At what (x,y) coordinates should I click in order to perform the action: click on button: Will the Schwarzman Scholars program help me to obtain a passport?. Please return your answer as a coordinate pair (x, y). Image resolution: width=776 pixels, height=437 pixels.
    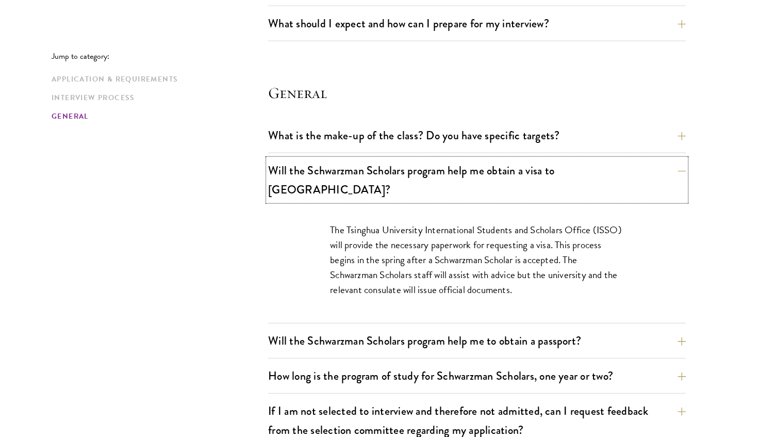
    Looking at the image, I should click on (477, 340).